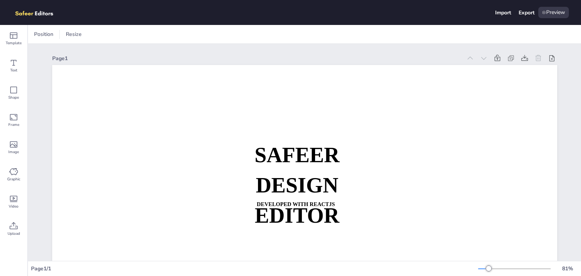 The height and width of the screenshot is (276, 581). I want to click on span: Frame, so click(14, 125).